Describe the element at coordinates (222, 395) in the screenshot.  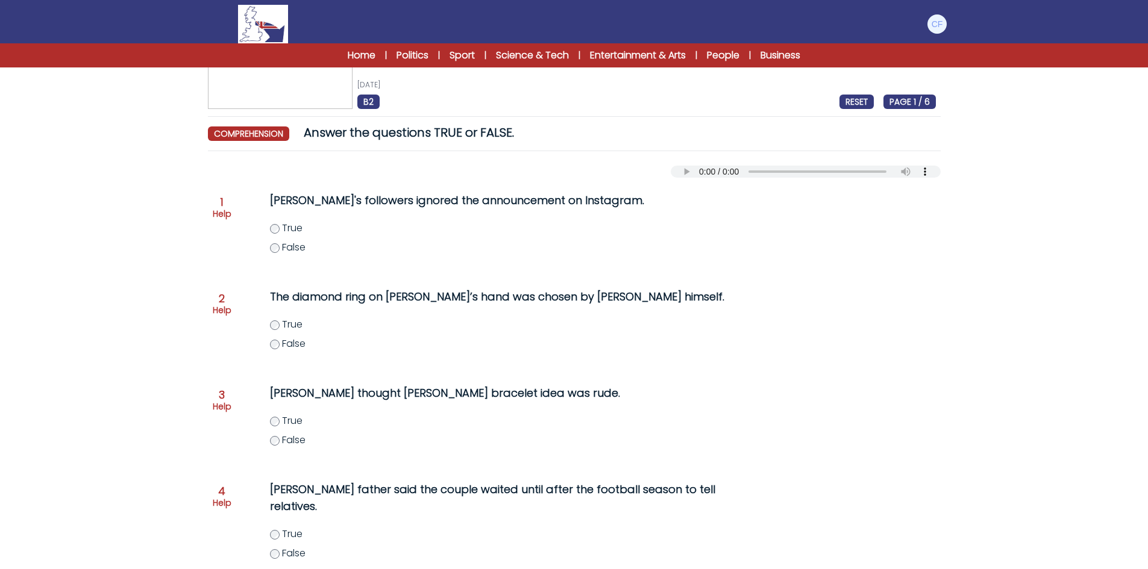
I see `span: 3` at that location.